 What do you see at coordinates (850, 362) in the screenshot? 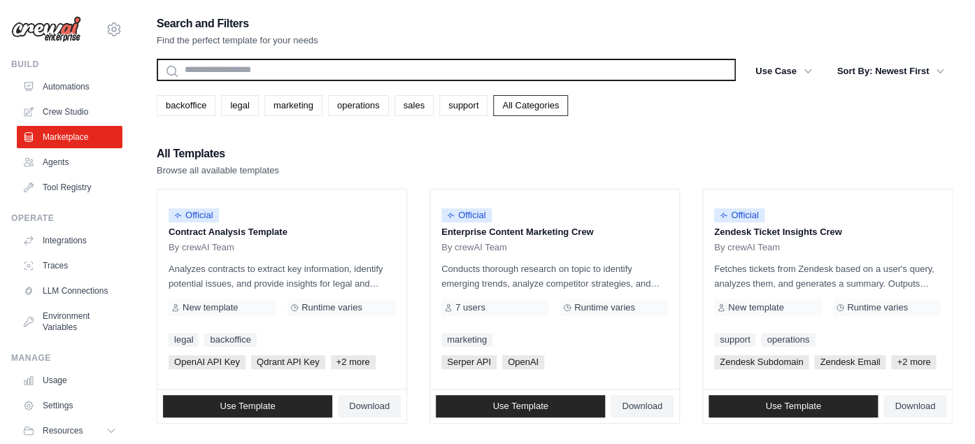
I see `span: Zendesk Email` at bounding box center [850, 362].